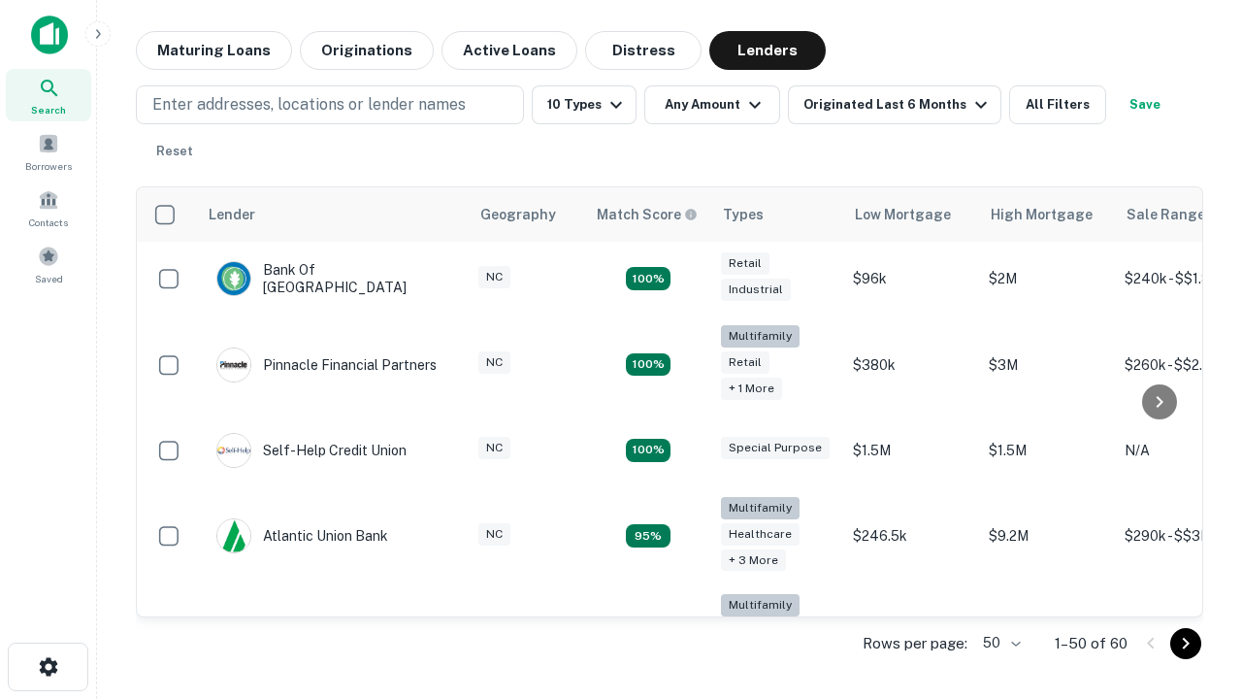 This screenshot has height=699, width=1242. I want to click on div: Search, so click(49, 95).